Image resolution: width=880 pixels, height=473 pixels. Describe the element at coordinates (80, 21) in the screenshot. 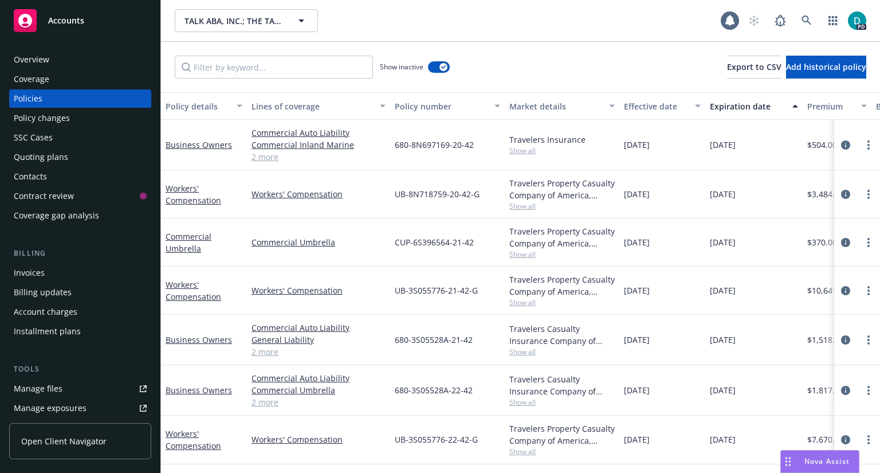

I see `a: Accounts` at that location.